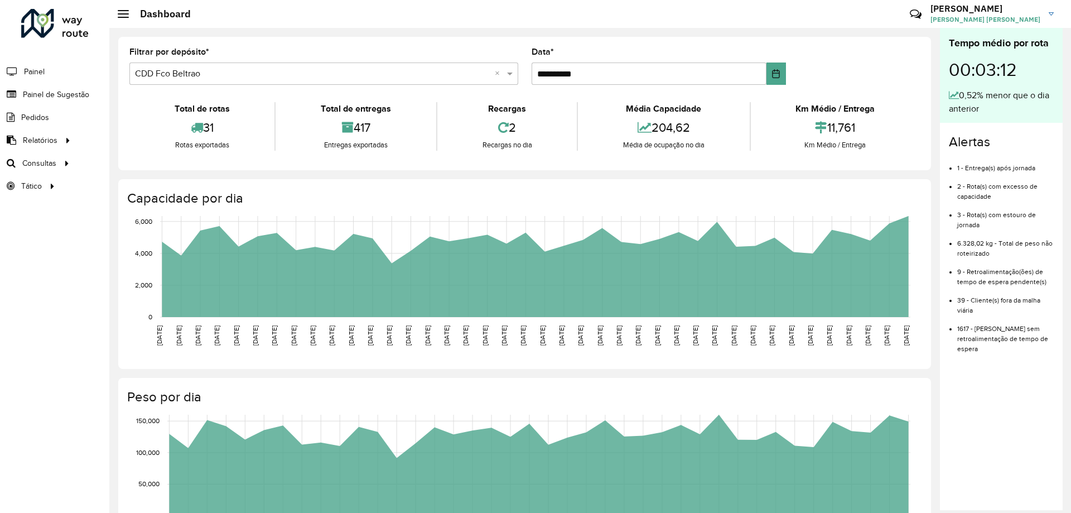 The image size is (1071, 513). What do you see at coordinates (31, 186) in the screenshot?
I see `span: Tático` at bounding box center [31, 186].